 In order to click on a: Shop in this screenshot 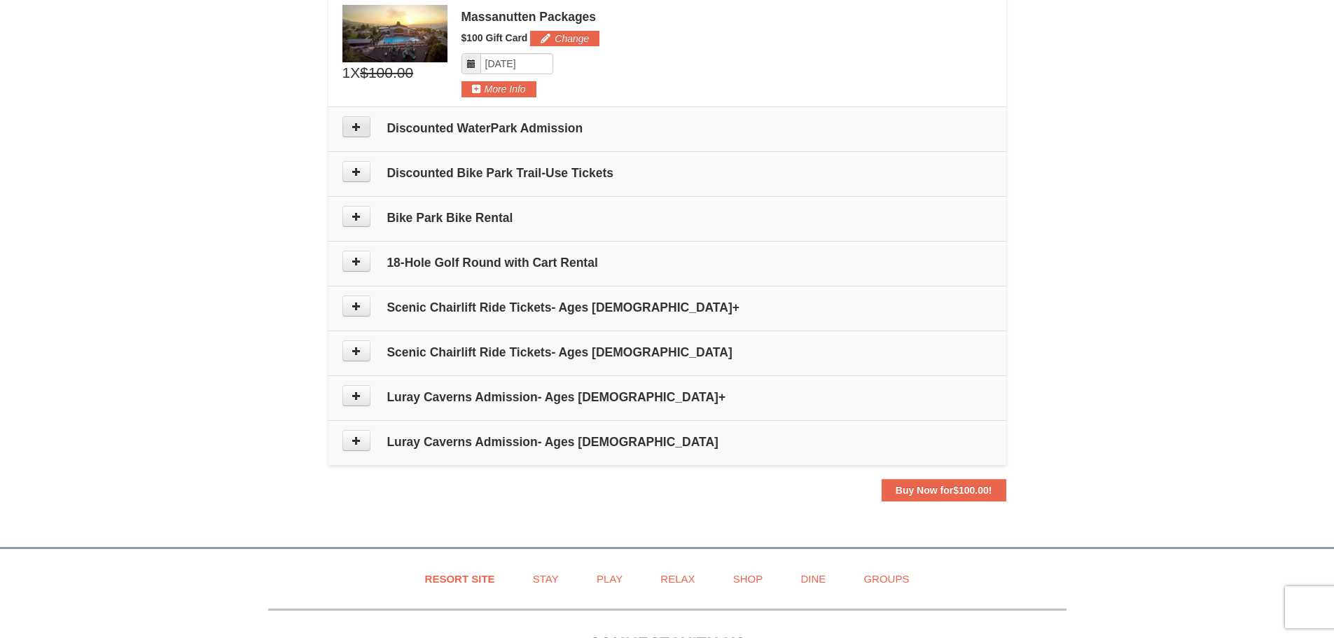, I will do `click(748, 578)`.